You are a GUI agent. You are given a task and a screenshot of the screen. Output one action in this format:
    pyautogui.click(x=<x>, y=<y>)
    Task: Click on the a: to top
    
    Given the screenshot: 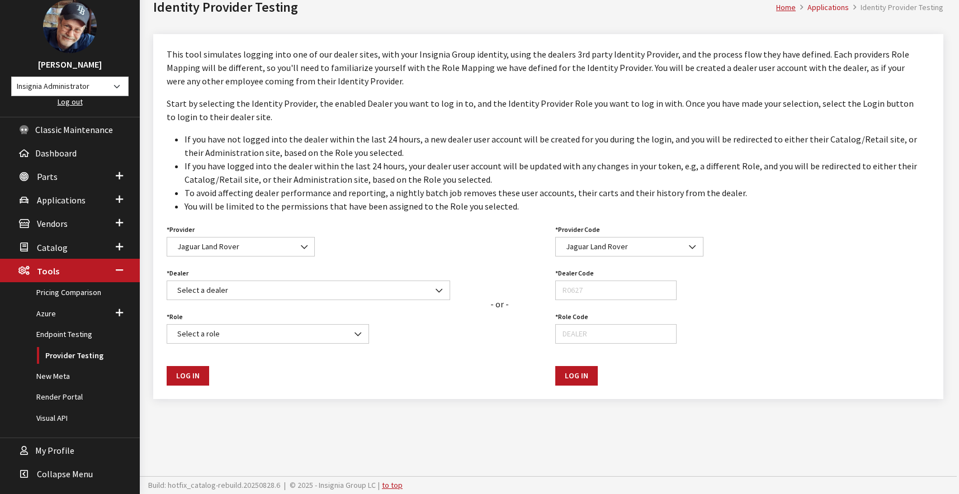 What is the action you would take?
    pyautogui.click(x=392, y=485)
    